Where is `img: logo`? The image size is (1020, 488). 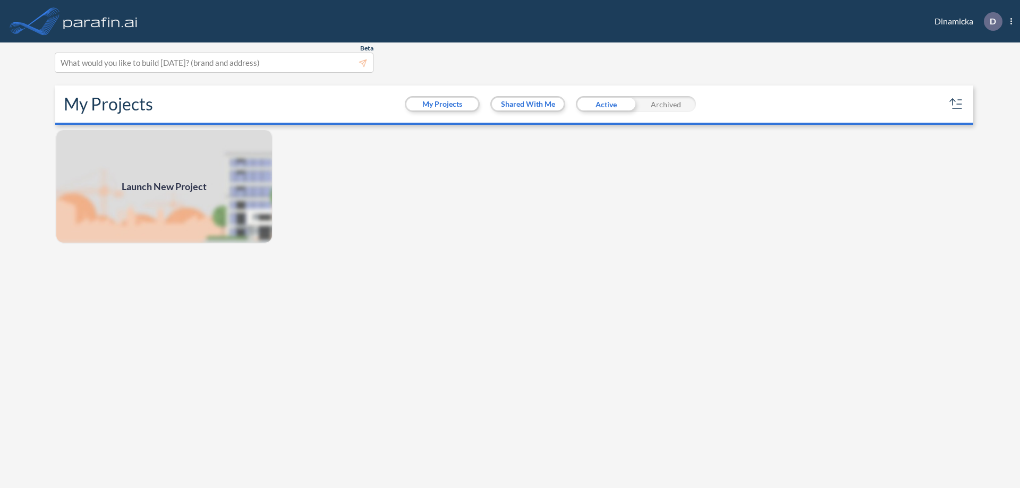
img: logo is located at coordinates (100, 21).